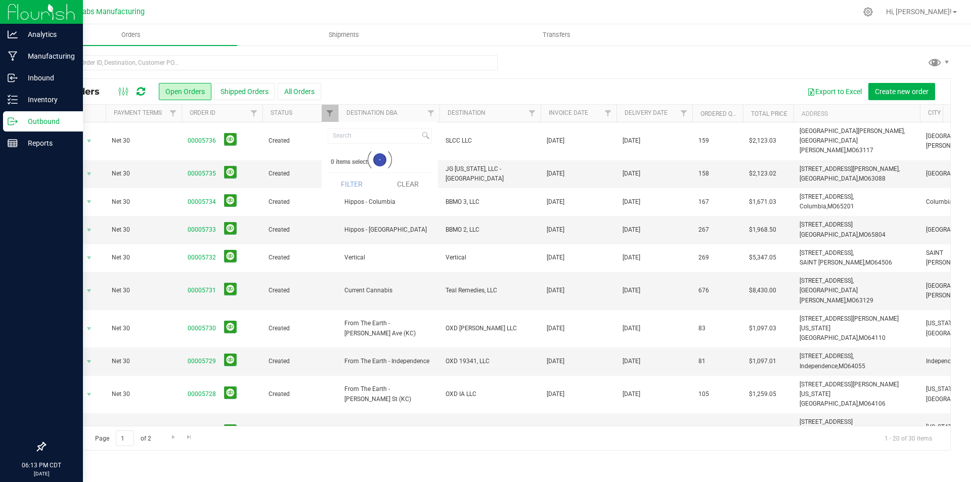 The width and height of the screenshot is (971, 482). Describe the element at coordinates (48, 56) in the screenshot. I see `p: Manufacturing` at that location.